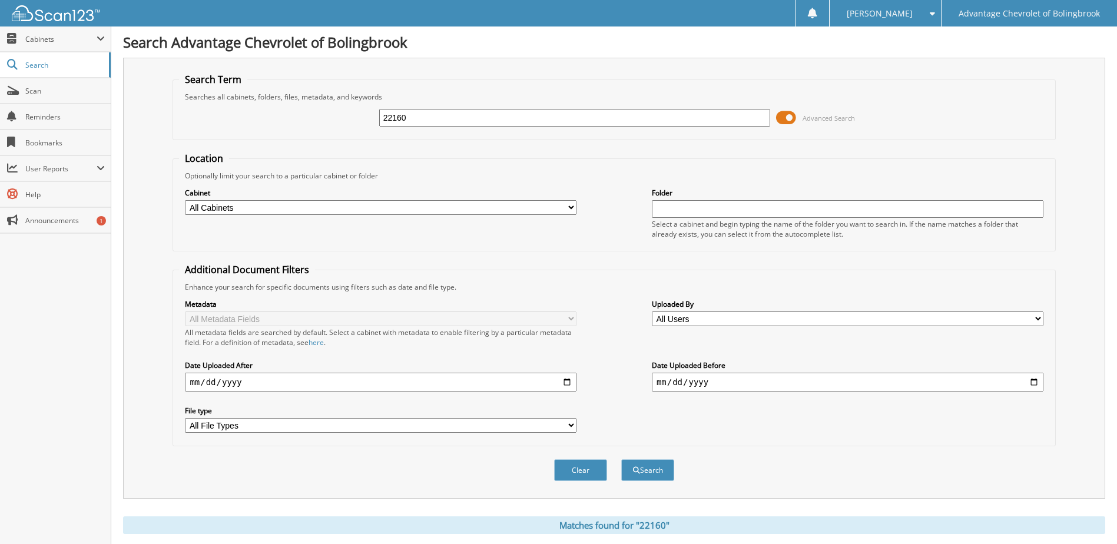  Describe the element at coordinates (847, 193) in the screenshot. I see `label: Folder` at that location.